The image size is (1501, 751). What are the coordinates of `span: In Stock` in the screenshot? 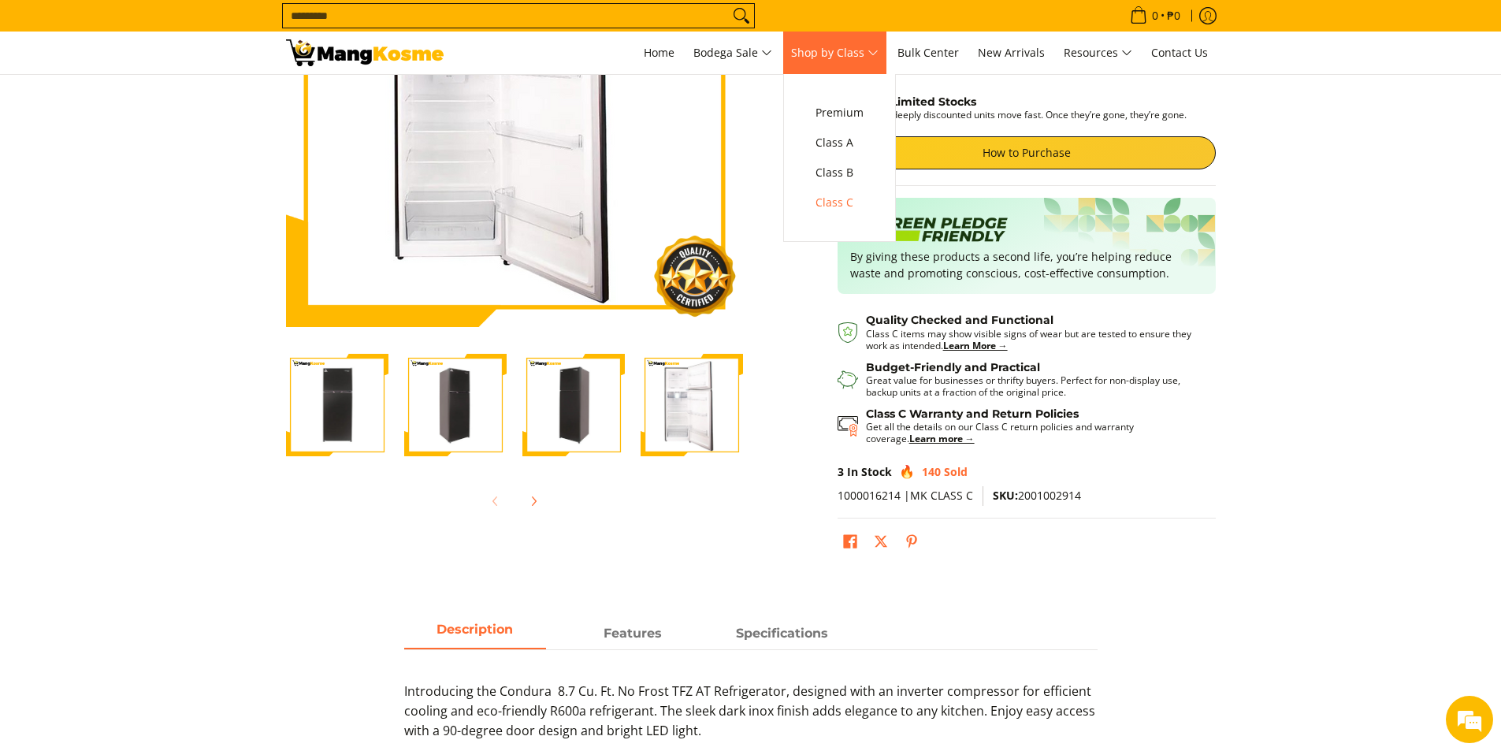 It's located at (869, 471).